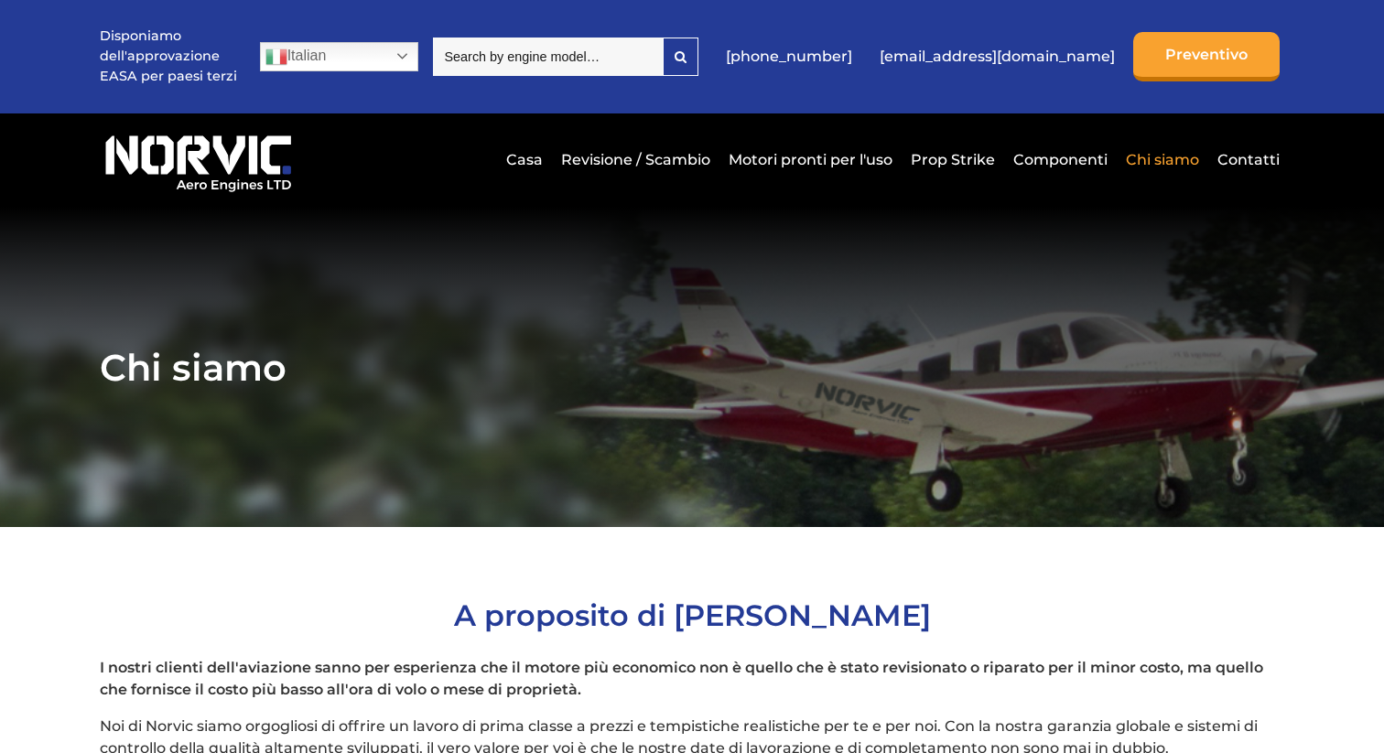  I want to click on img: it, so click(276, 57).